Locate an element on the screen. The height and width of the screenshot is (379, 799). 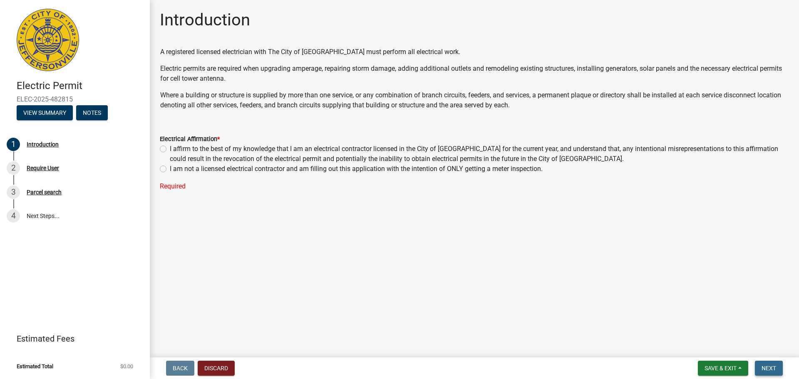
span: Save & Exit is located at coordinates (720, 368).